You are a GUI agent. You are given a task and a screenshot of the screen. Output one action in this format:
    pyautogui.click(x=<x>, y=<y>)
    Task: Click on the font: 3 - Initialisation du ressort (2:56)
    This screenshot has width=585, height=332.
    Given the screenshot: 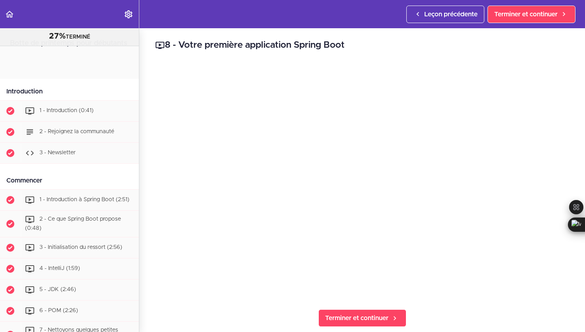 What is the action you would take?
    pyautogui.click(x=81, y=247)
    